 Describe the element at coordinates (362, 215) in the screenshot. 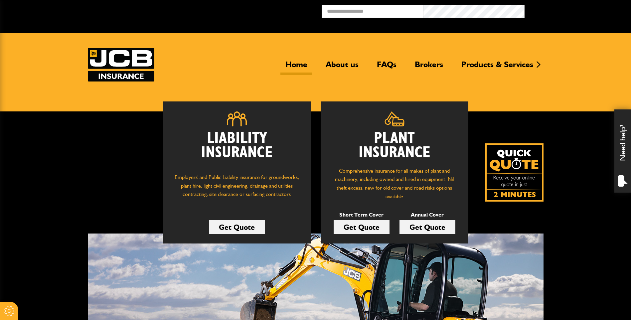

I see `p: Short Term Cover` at that location.